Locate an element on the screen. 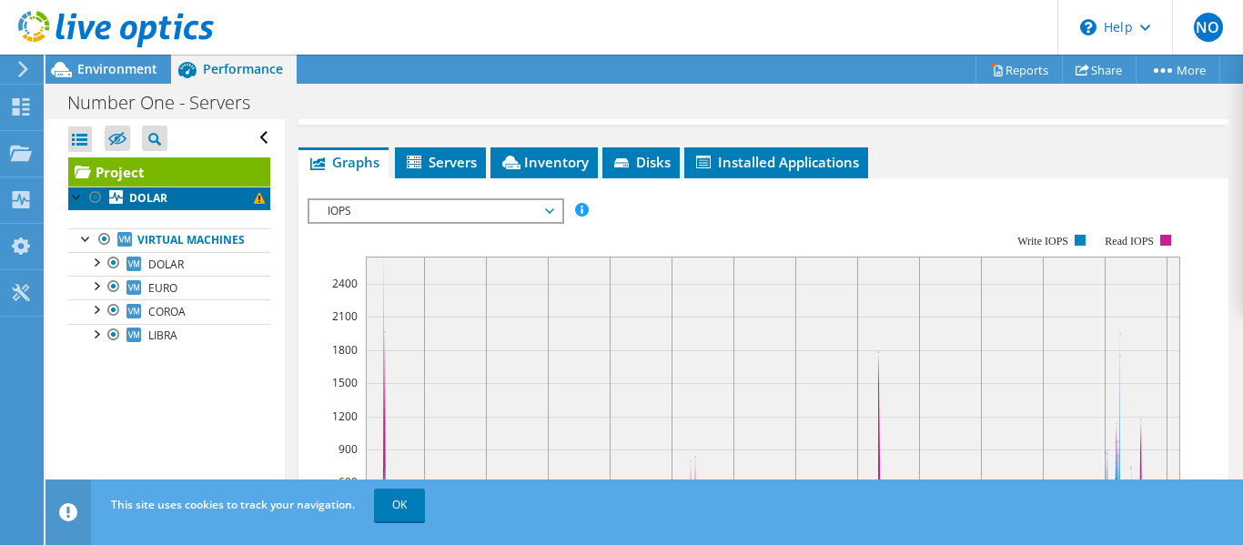 This screenshot has width=1243, height=545. span: DOLAR is located at coordinates (166, 264).